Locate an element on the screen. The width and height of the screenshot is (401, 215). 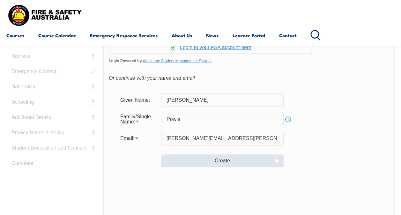
a: aXcelerate Student Management System is located at coordinates (176, 61).